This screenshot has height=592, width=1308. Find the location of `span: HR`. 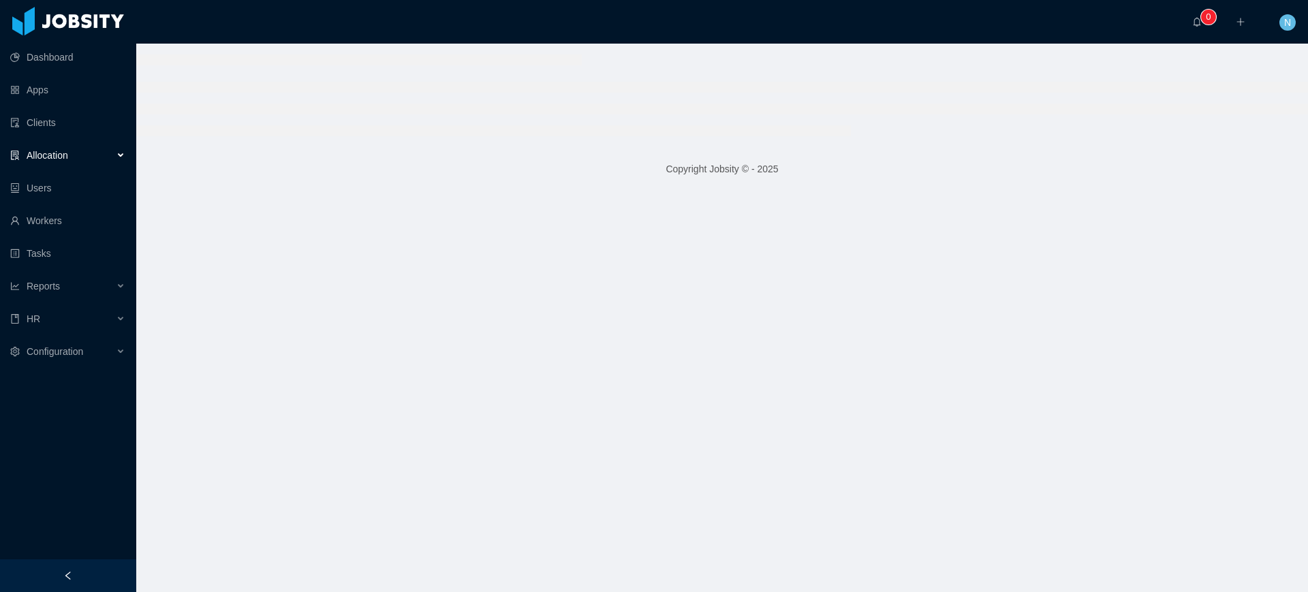

span: HR is located at coordinates (33, 319).